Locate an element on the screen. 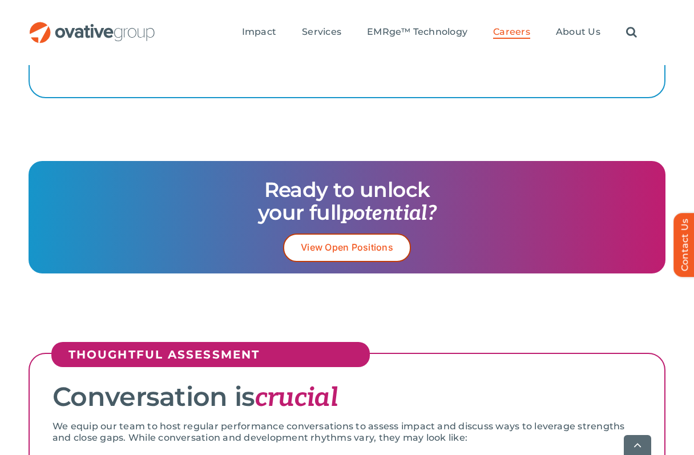  h5: THOUGHTFUL ASSESSMENT is located at coordinates (216, 355).